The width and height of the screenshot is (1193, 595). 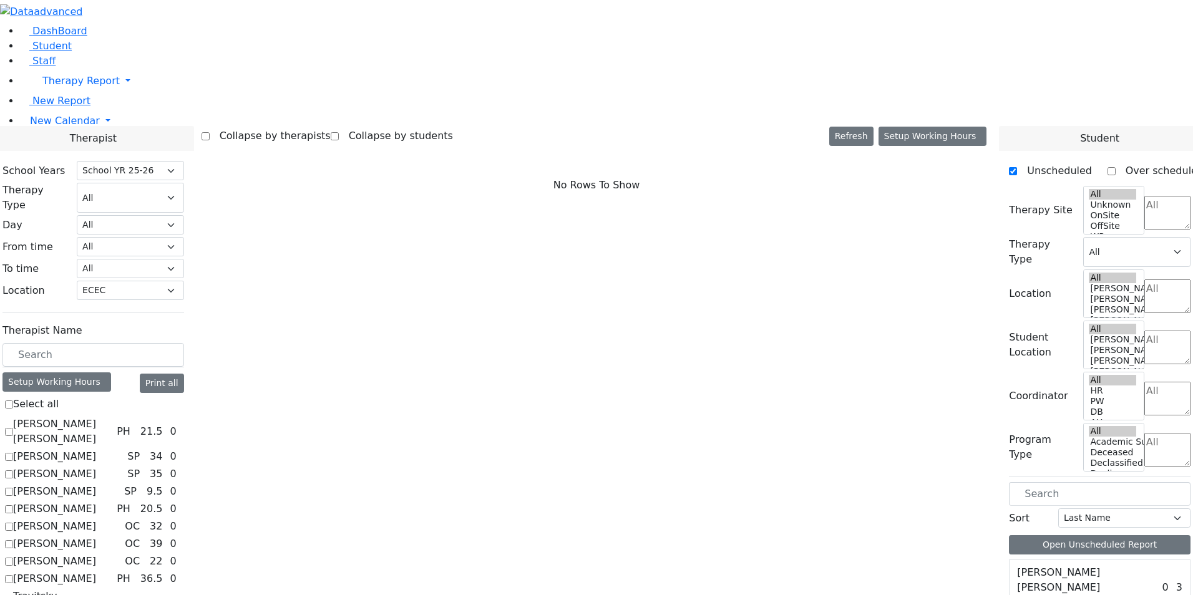 I want to click on option: Deceased, so click(x=1112, y=452).